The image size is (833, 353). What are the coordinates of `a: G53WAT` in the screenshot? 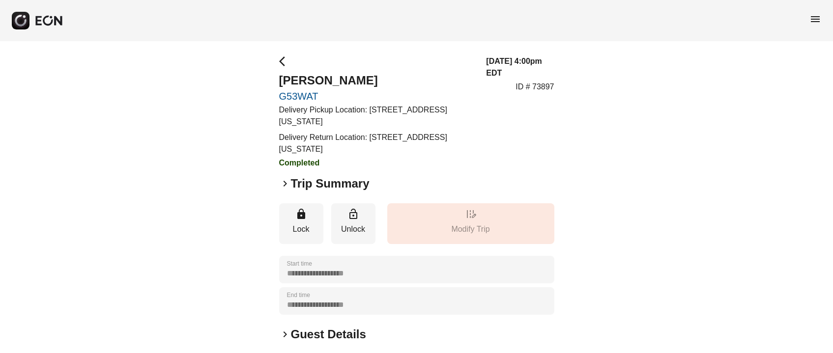 It's located at (377, 96).